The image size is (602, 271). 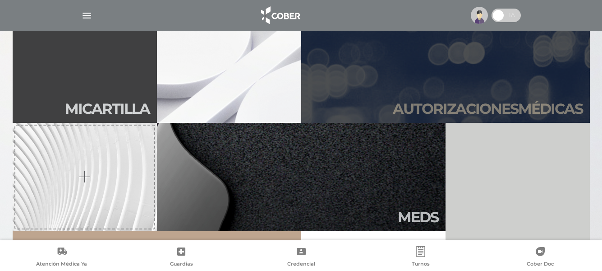 What do you see at coordinates (85, 69) in the screenshot?
I see `a: Micartilla` at bounding box center [85, 69].